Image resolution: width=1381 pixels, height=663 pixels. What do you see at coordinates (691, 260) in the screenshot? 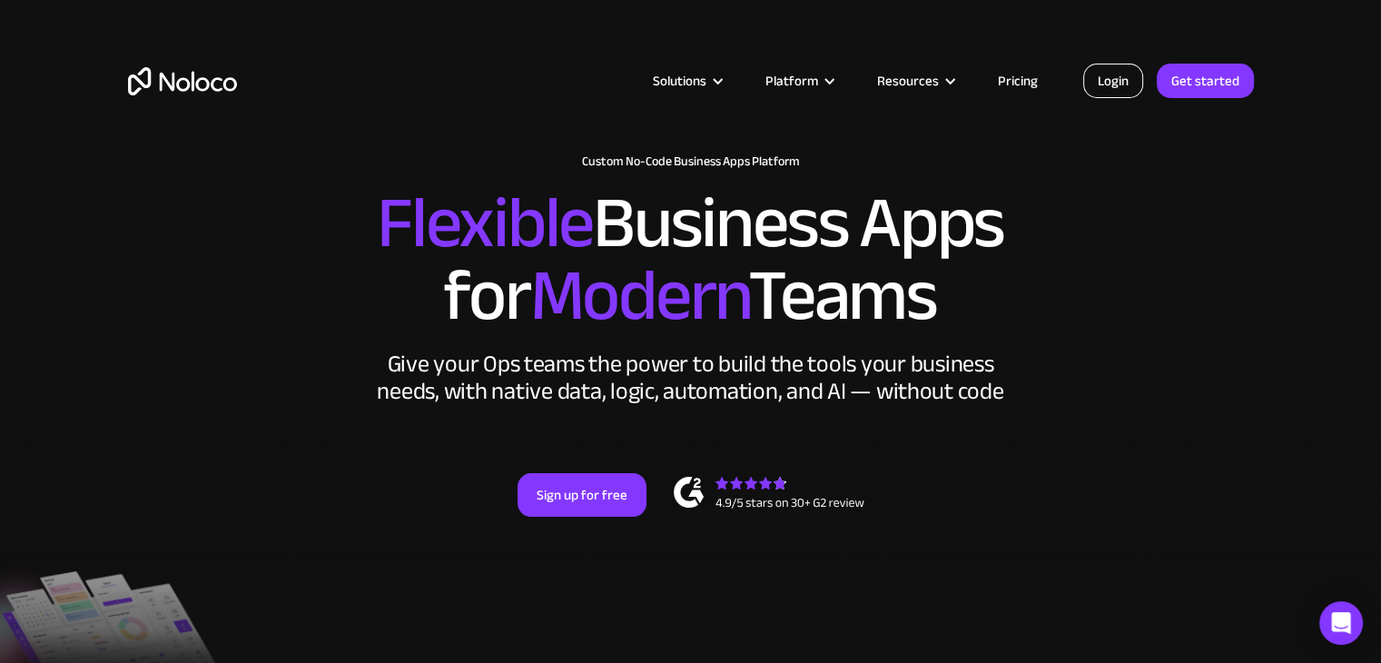
I see `h2: Business Apps for Teams` at bounding box center [691, 260].